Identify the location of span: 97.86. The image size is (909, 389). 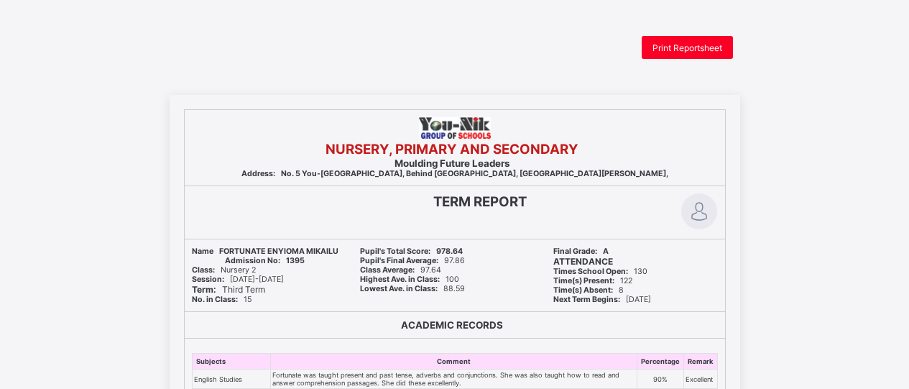
(413, 260).